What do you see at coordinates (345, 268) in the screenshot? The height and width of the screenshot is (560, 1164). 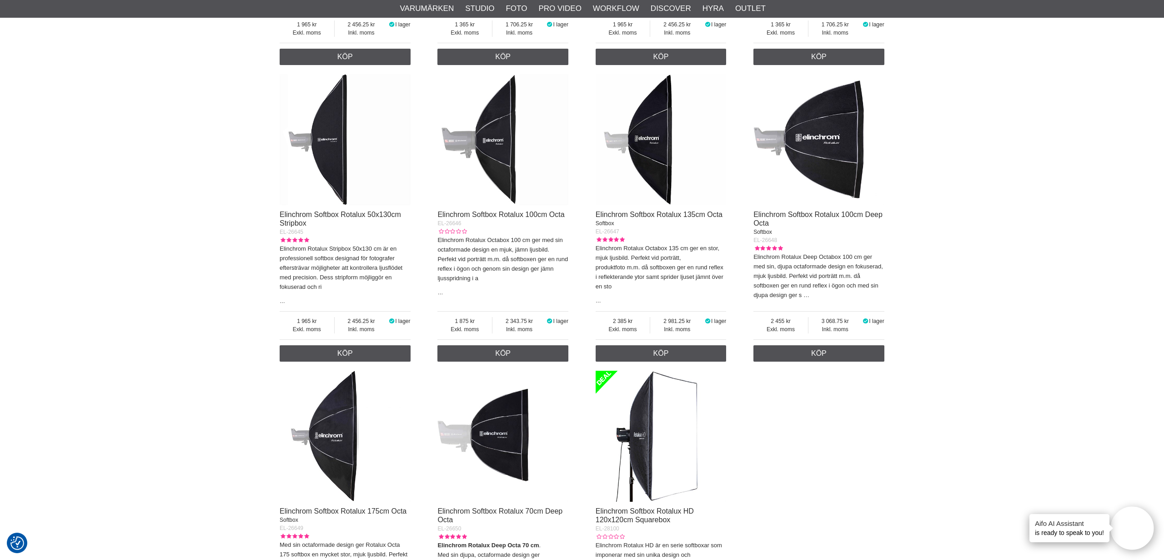 I see `p: Elinchrom Rotalux Stripbox 50x130 cm är en professionell softbox designad för fotografer efterstr...` at bounding box center [345, 268].